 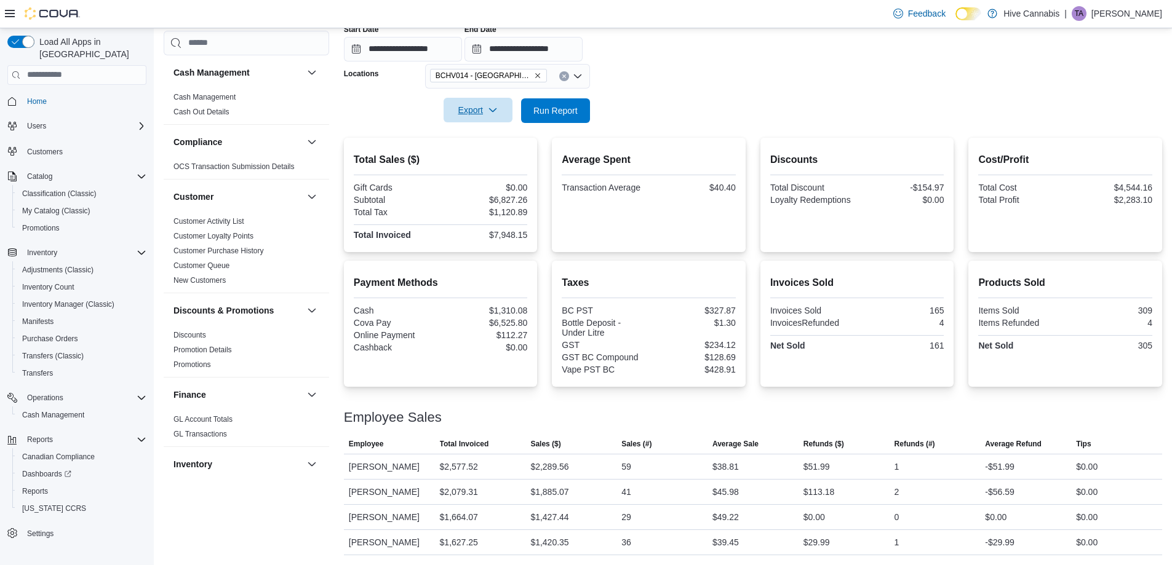 I want to click on span: Customer Queue, so click(x=201, y=266).